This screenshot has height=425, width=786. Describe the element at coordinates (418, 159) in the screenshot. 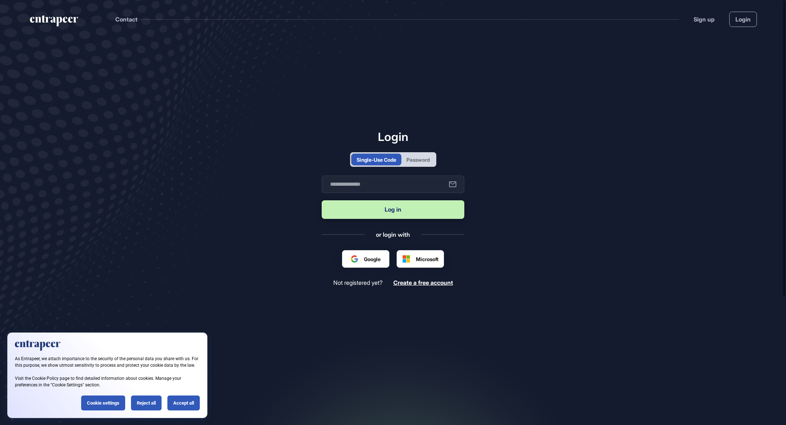

I see `div: Password` at that location.